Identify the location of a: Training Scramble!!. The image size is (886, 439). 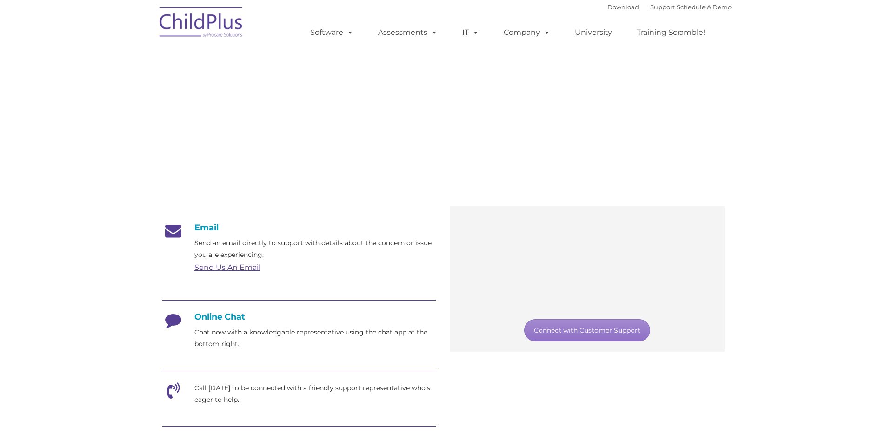
(671, 33).